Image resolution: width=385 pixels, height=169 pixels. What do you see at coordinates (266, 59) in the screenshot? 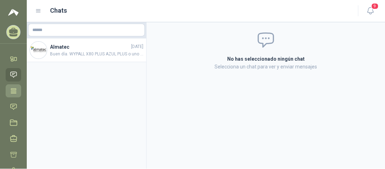
I see `h2: No has seleccionado ningún chat` at bounding box center [266, 59].